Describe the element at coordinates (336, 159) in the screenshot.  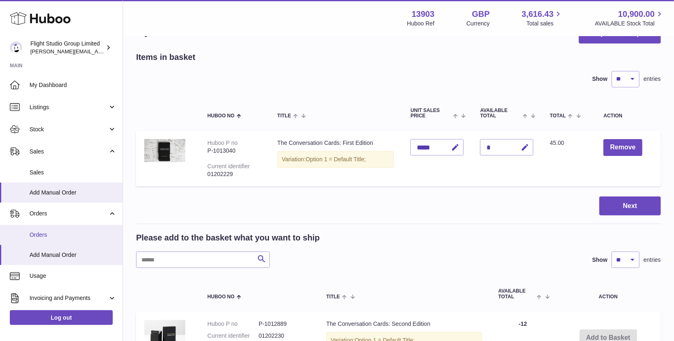
I see `span: Option 1 = Default Title;` at that location.